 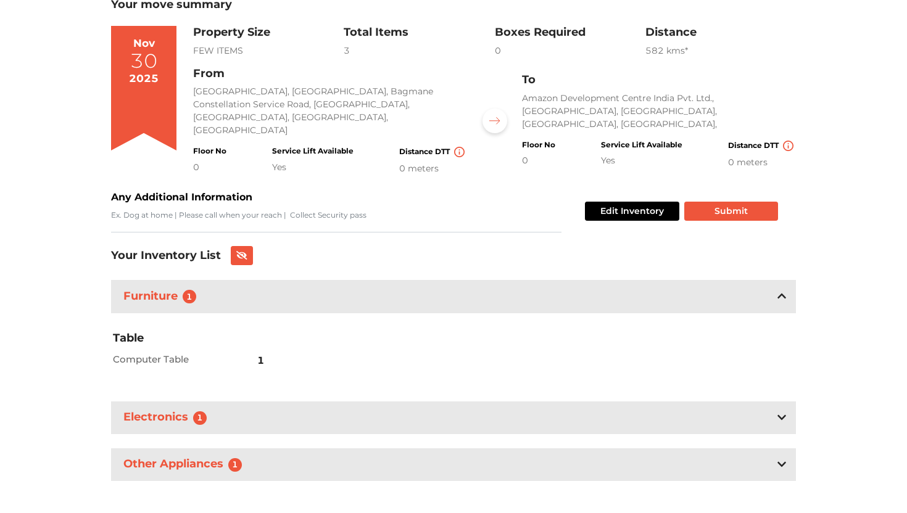 I want to click on div: FEW ITEMS, so click(x=268, y=51).